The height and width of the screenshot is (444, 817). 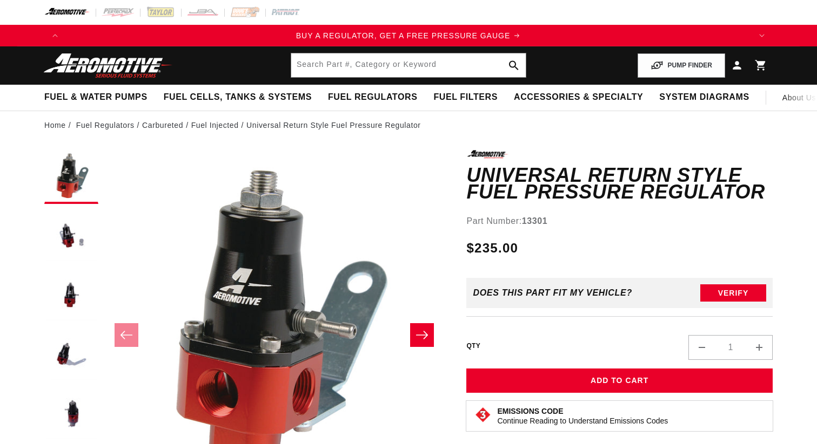 What do you see at coordinates (372, 97) in the screenshot?
I see `summary: Fuel Regulators` at bounding box center [372, 97].